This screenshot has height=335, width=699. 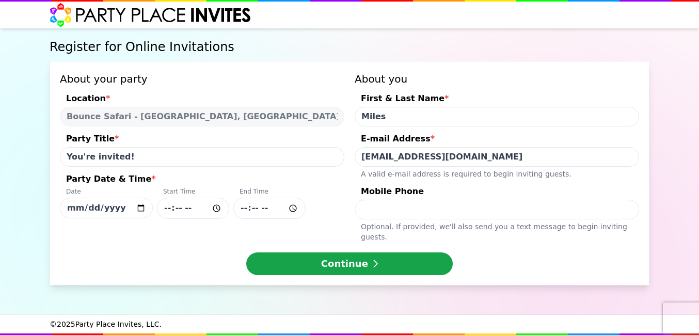 What do you see at coordinates (202, 79) in the screenshot?
I see `h3: About your party` at bounding box center [202, 79].